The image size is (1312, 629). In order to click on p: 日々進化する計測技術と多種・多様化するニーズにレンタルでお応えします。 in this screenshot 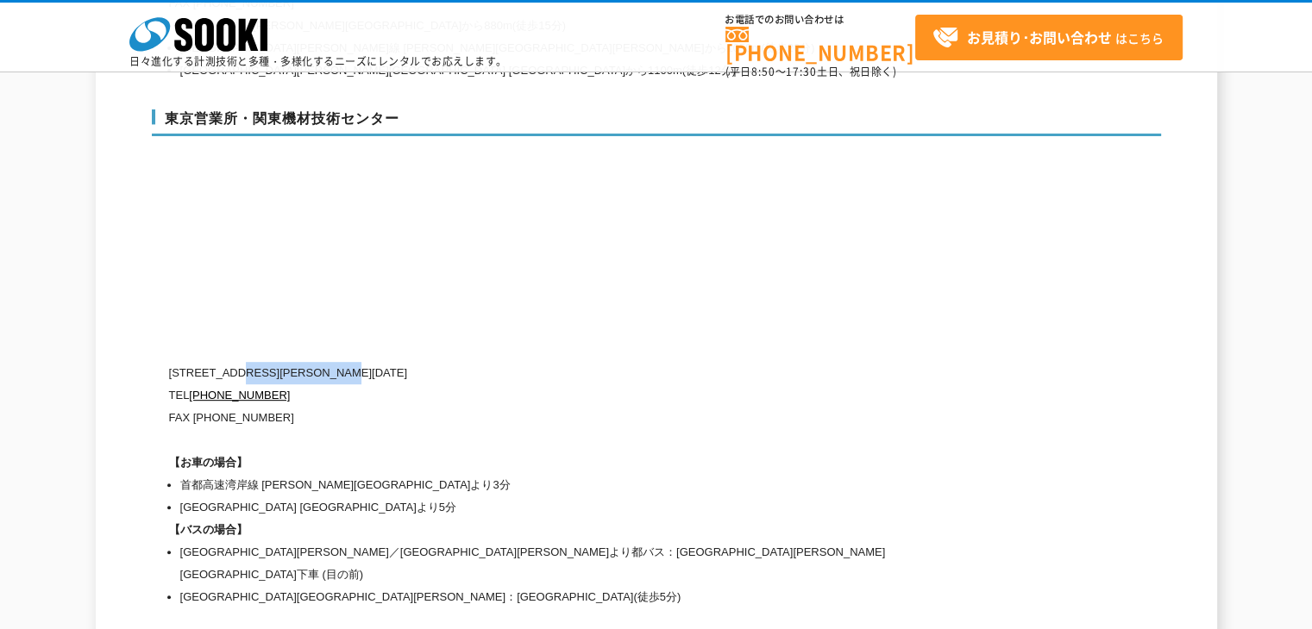, I will do `click(318, 61)`.